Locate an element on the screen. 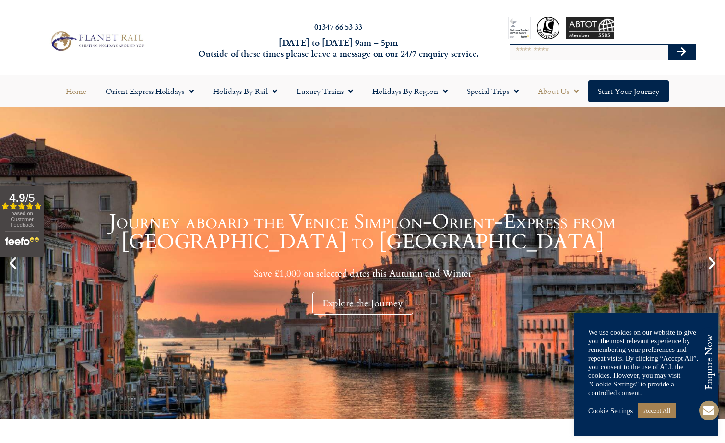 The width and height of the screenshot is (725, 443). p: Save £1,000 on selected dates this Autumn and Winter is located at coordinates (362, 273).